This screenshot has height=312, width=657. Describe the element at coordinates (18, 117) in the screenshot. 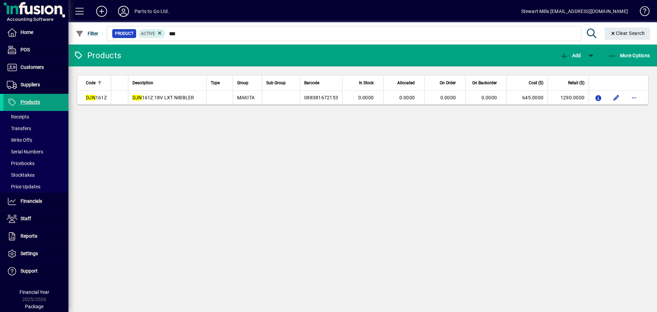

I see `span: Receipts` at that location.